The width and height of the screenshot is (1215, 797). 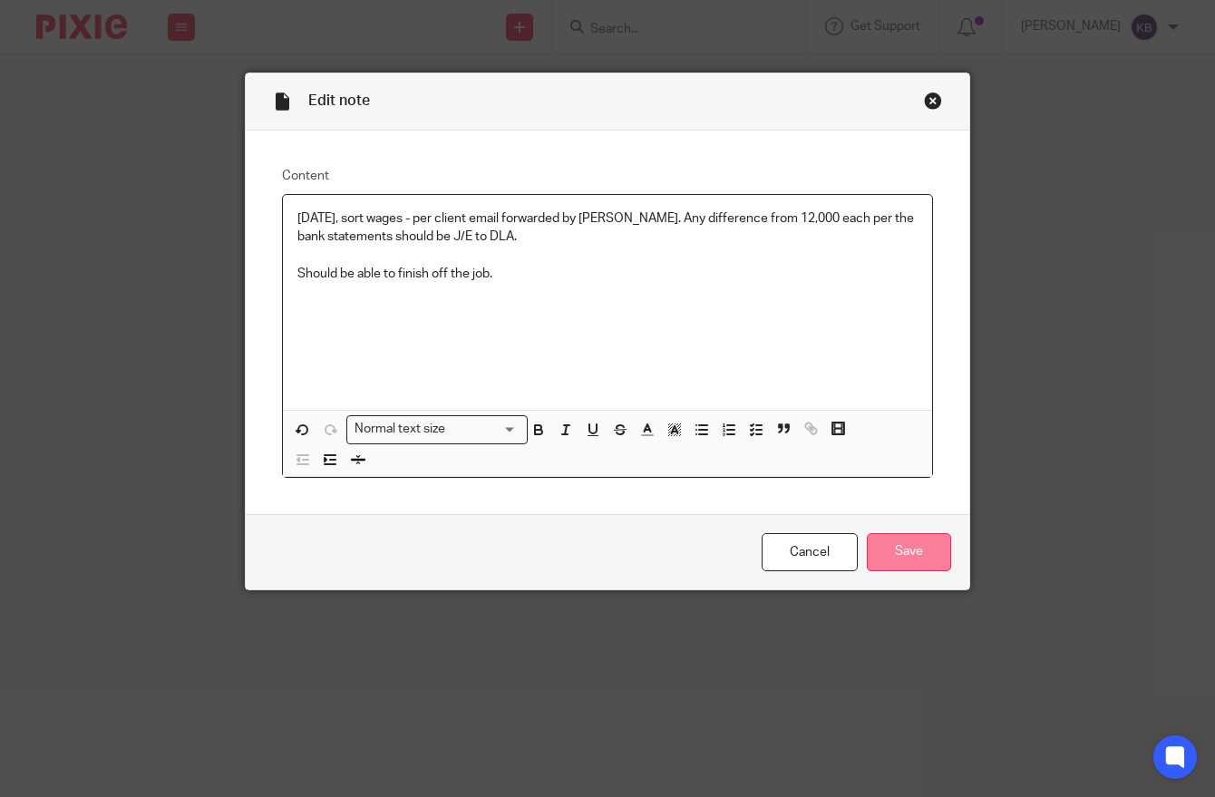 What do you see at coordinates (810, 552) in the screenshot?
I see `a: Cancel` at bounding box center [810, 552].